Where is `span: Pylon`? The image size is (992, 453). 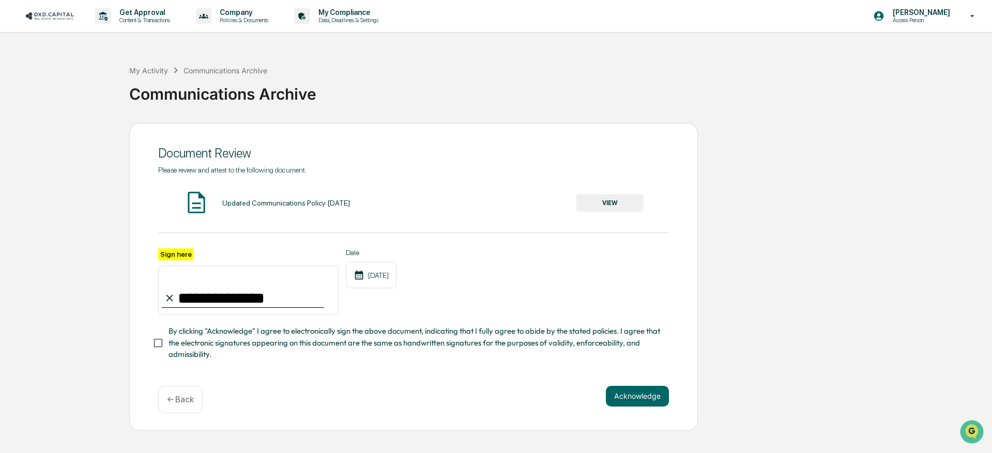 span: Pylon is located at coordinates (114, 179).